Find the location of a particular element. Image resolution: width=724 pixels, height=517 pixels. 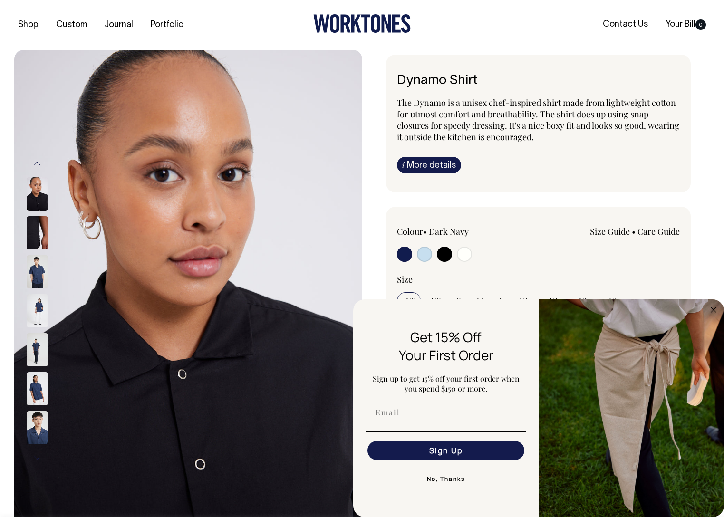

input: Email is located at coordinates (446, 413).